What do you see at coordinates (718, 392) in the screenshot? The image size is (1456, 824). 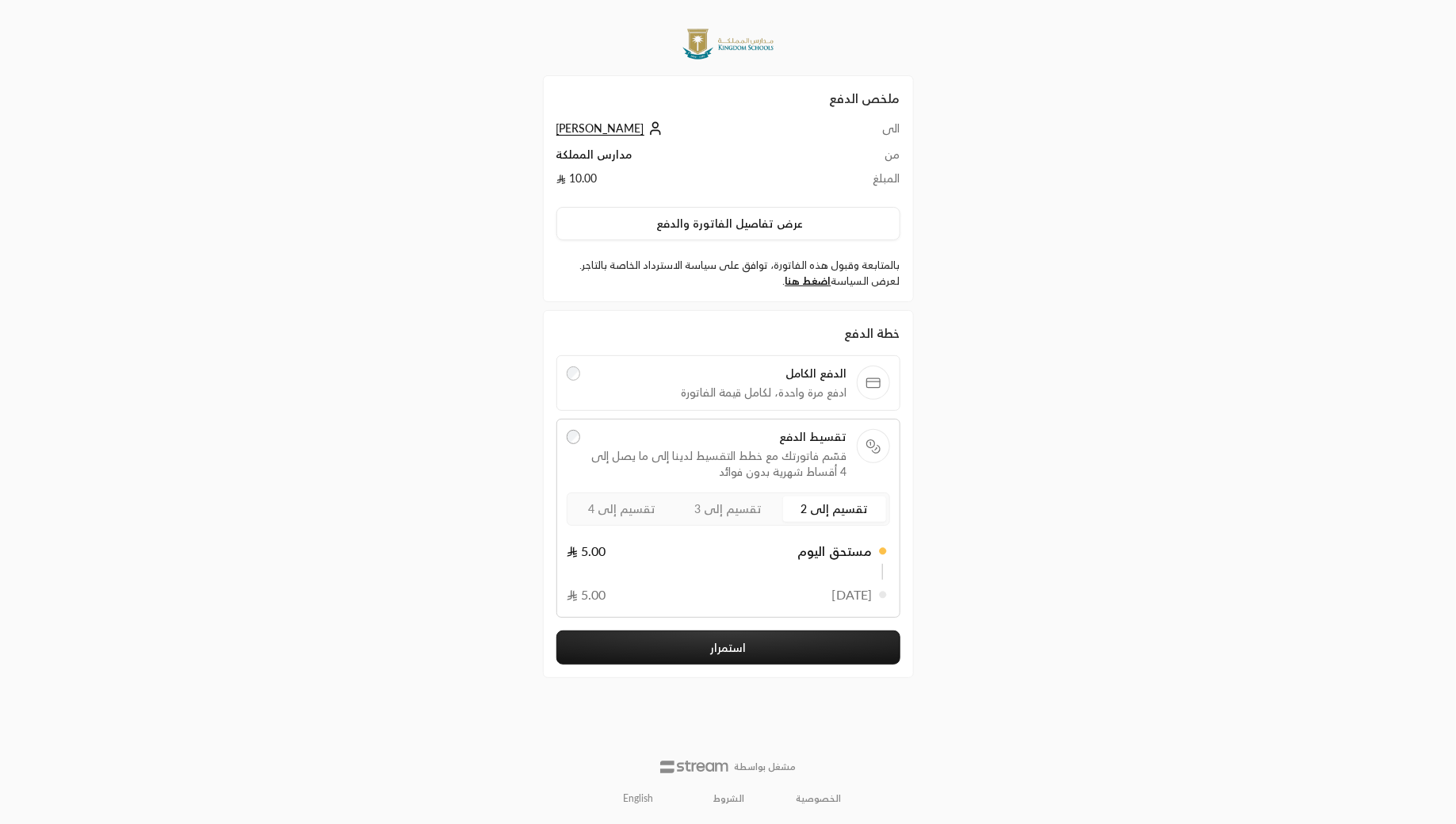 I see `span: ادفع مرة واحدة، لكامل قيمة الفاتورة` at bounding box center [718, 392].